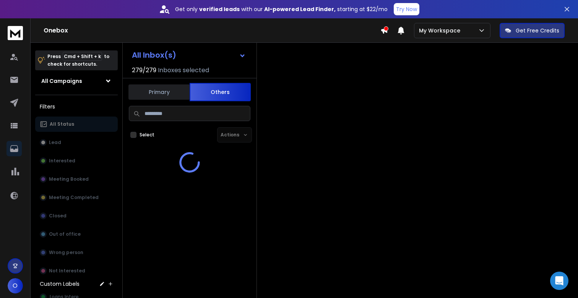  Describe the element at coordinates (154, 55) in the screenshot. I see `h1: All Inbox(s)` at that location.